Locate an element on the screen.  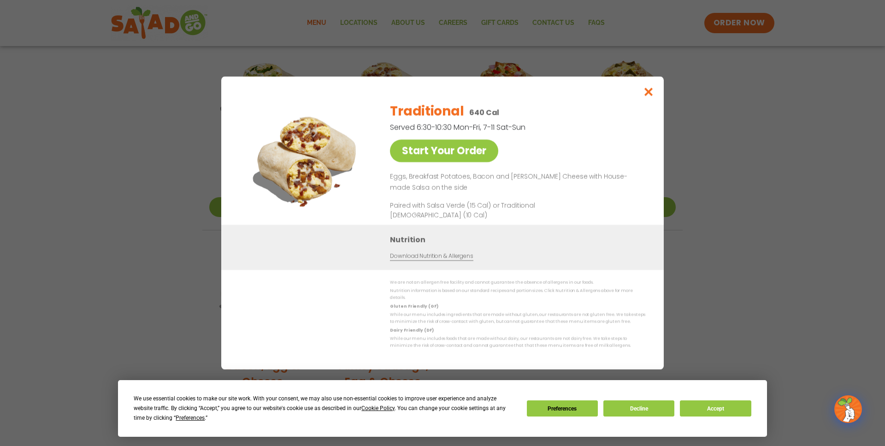
span: Cookie Policy is located at coordinates (378, 408).